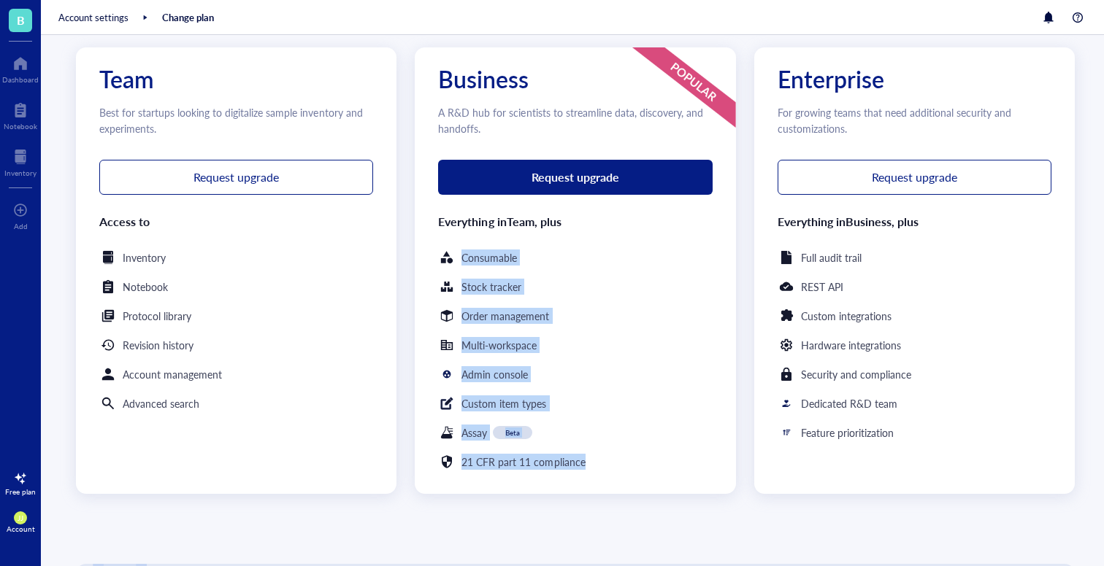 This screenshot has width=1104, height=566. I want to click on div: Dedicated R&D team, so click(849, 404).